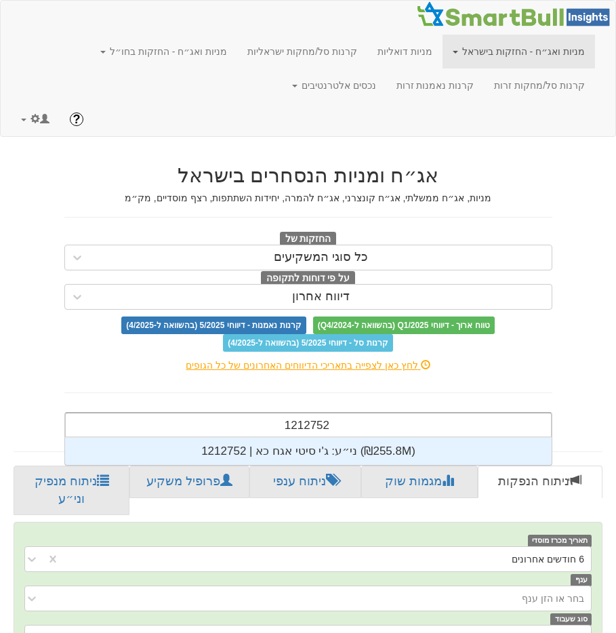 The width and height of the screenshot is (616, 633). Describe the element at coordinates (435, 85) in the screenshot. I see `a: קרנות נאמנות זרות` at that location.